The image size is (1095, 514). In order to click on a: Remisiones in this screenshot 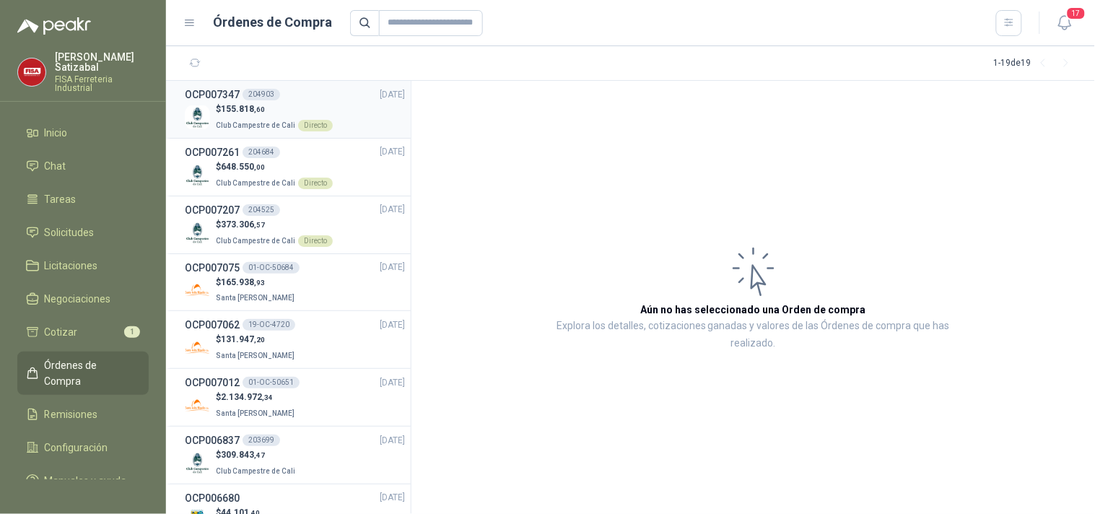, I will do `click(83, 414)`.